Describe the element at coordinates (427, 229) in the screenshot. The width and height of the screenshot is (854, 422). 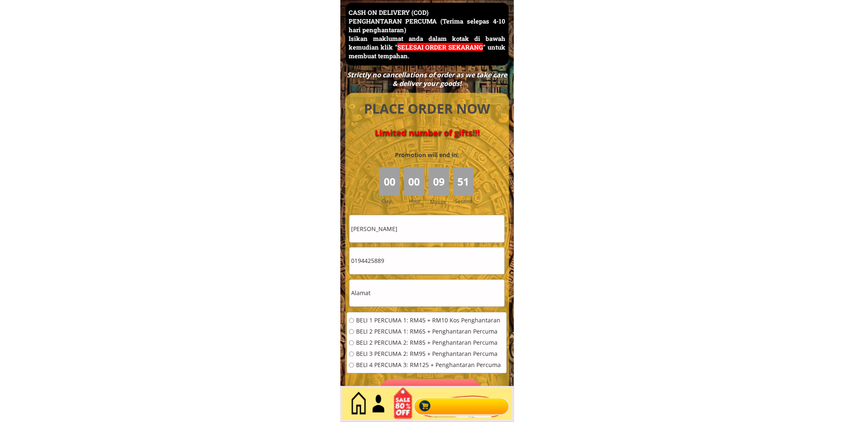
I see `input: Nama` at that location.